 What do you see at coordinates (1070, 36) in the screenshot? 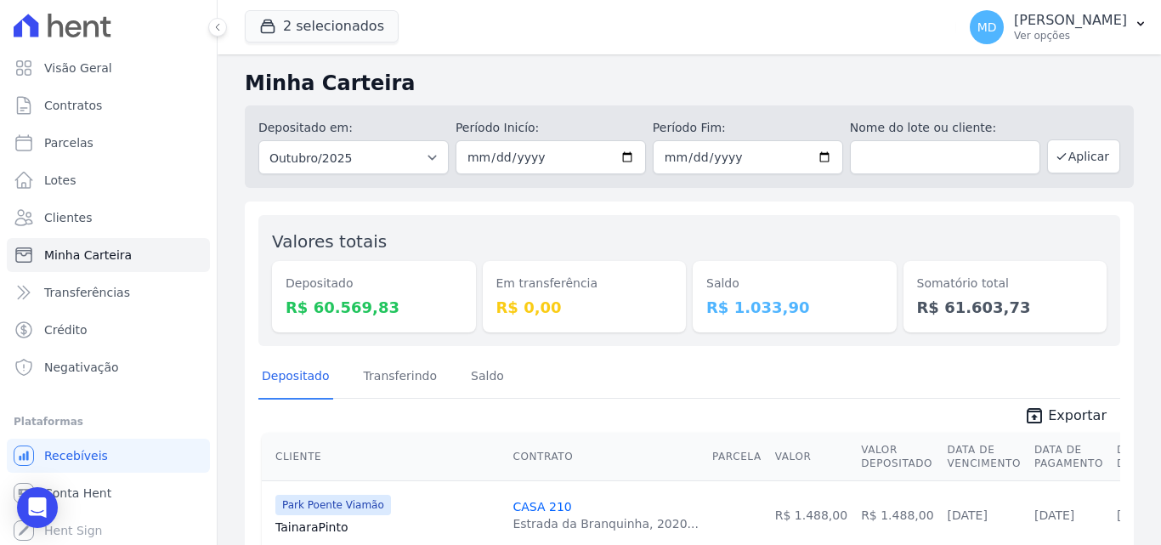
I see `p: Ver opções` at bounding box center [1070, 36].